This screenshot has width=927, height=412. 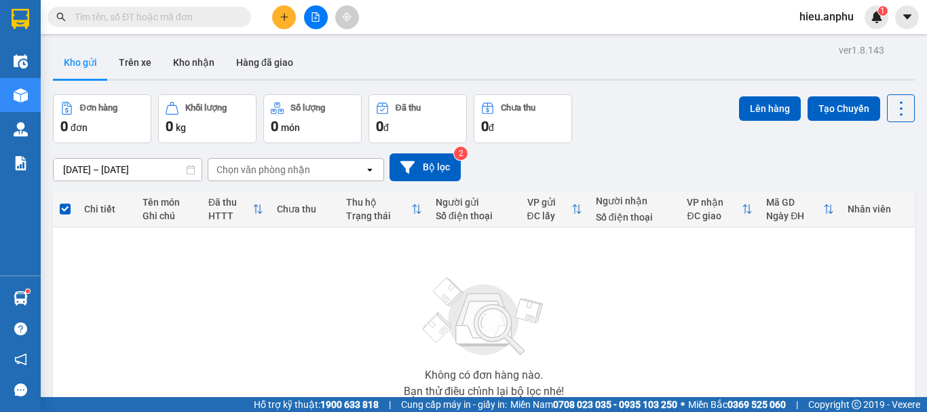 I want to click on div: Không có đơn hàng nào., so click(x=484, y=375).